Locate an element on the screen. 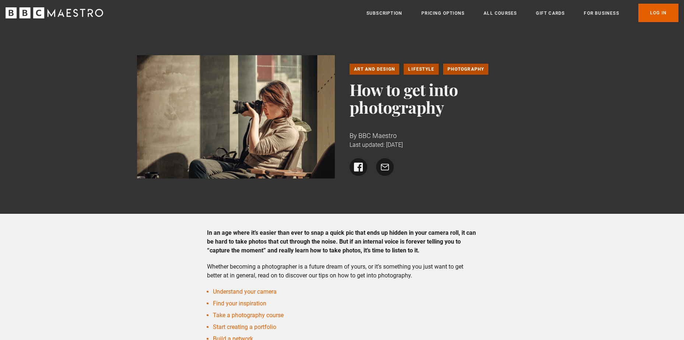 Image resolution: width=684 pixels, height=340 pixels. a: Art and Design is located at coordinates (375, 69).